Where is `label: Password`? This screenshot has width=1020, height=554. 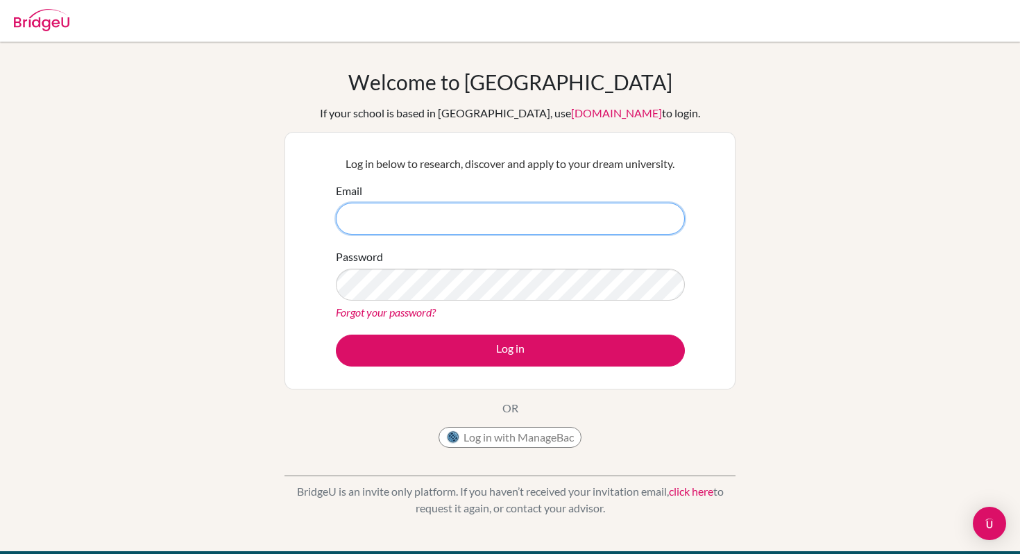 label: Password is located at coordinates (359, 257).